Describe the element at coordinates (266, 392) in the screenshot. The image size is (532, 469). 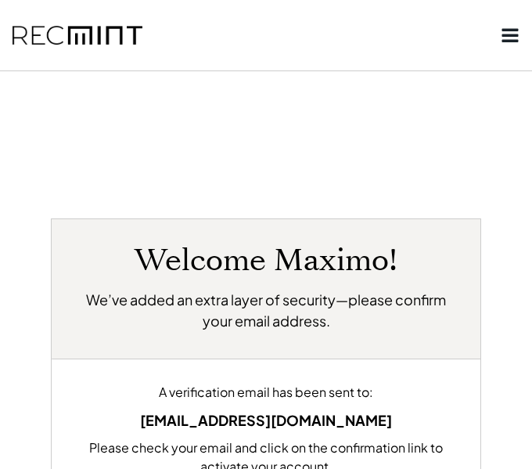
I see `div: A verification email has been sent to:` at that location.